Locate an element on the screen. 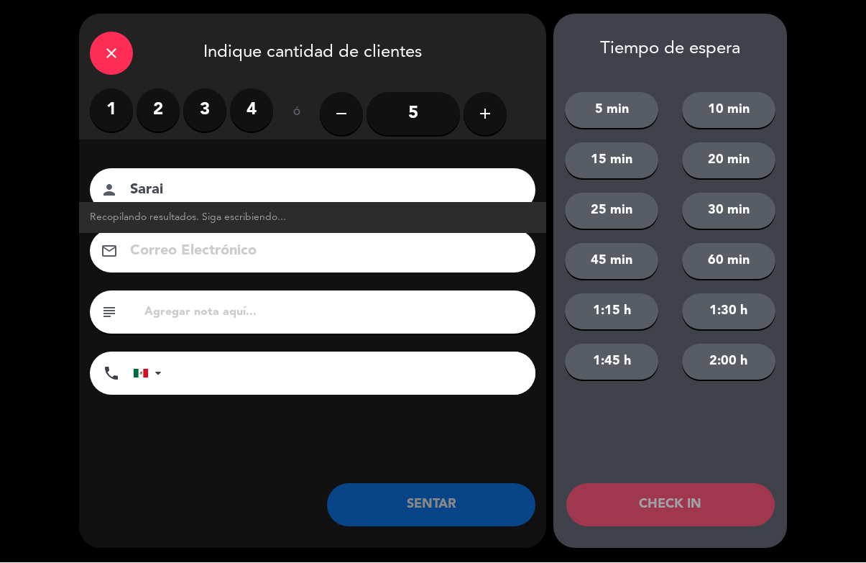 The width and height of the screenshot is (866, 563). button: 1:30 h is located at coordinates (729, 312).